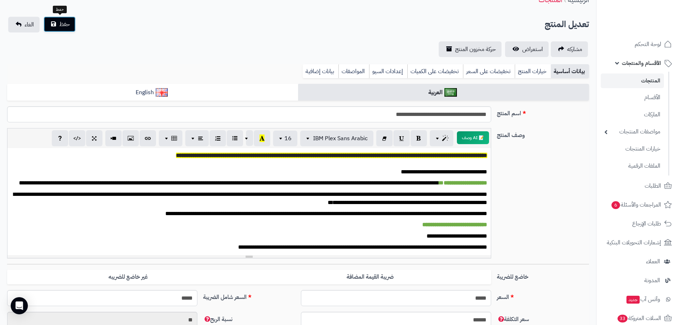 The image size is (680, 325). I want to click on a: الغاء, so click(24, 25).